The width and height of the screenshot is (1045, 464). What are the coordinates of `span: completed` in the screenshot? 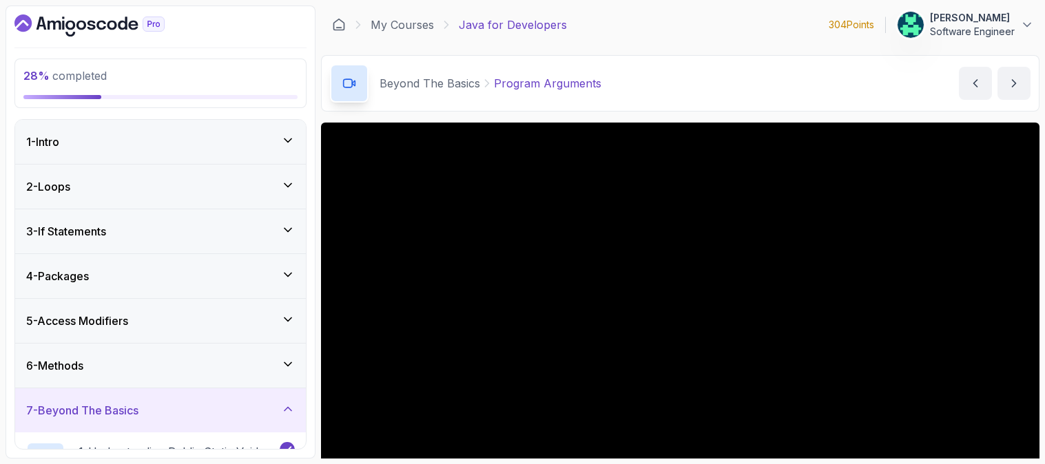 It's located at (65, 76).